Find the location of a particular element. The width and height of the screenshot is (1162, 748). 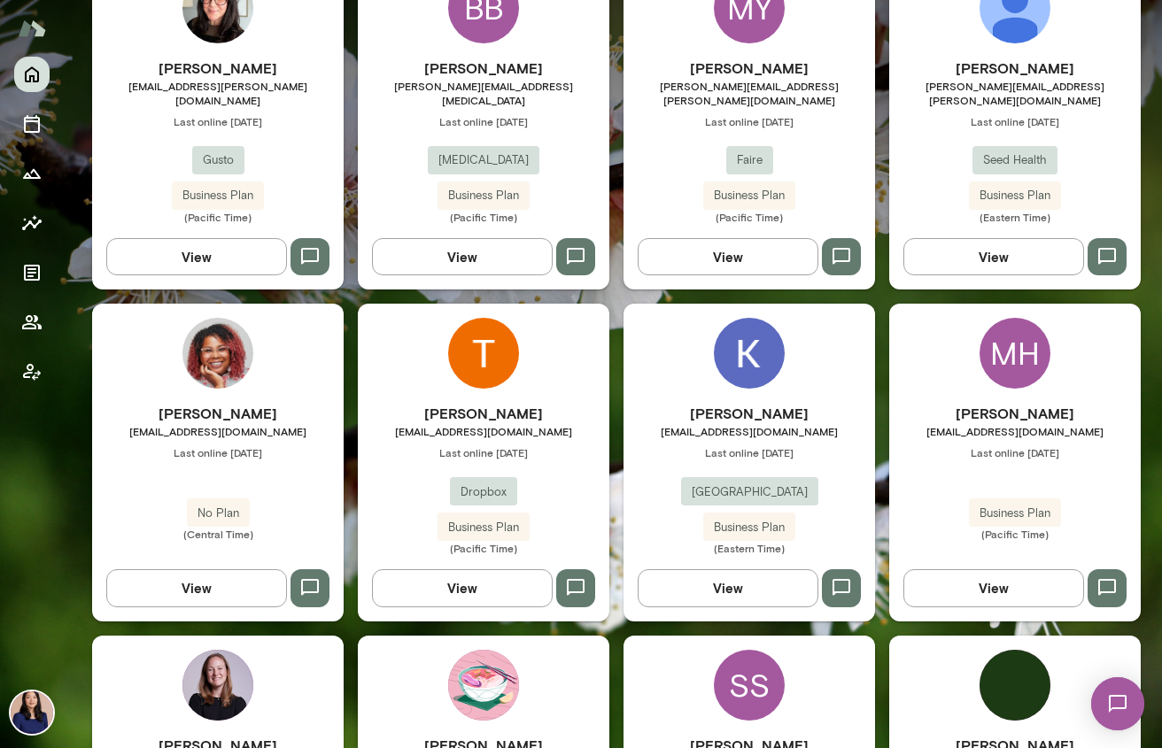

img: Monica Chin is located at coordinates (1015, 686).